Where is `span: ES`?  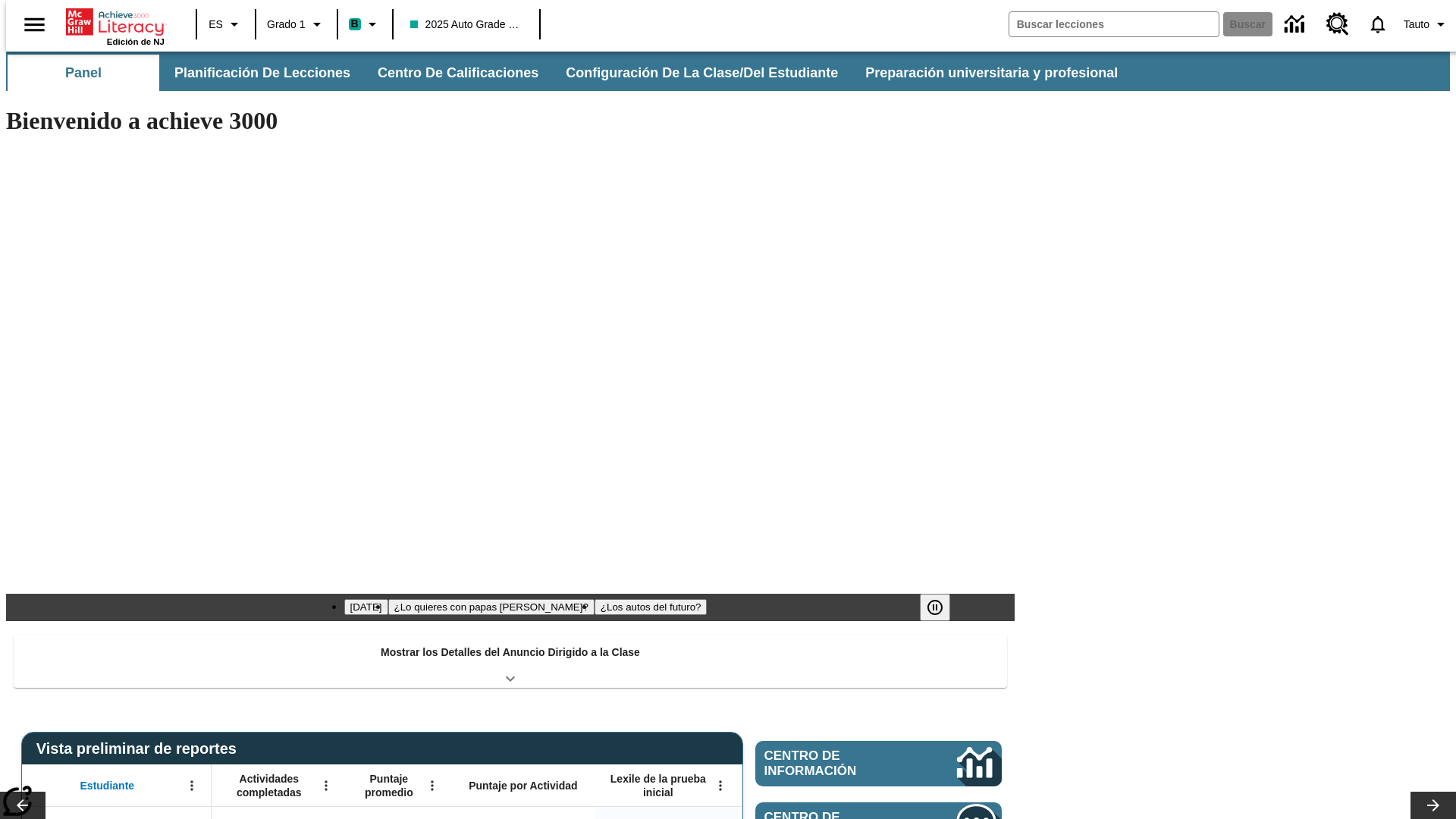 span: ES is located at coordinates (215, 25).